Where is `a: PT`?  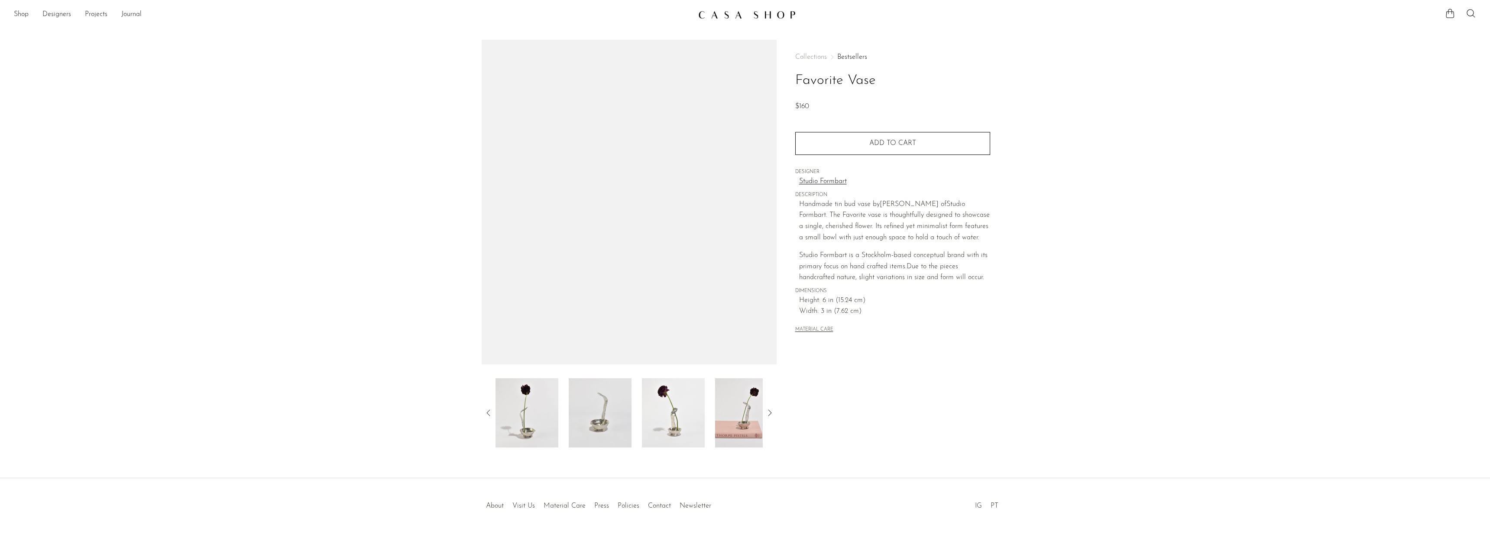
a: PT is located at coordinates (994, 506).